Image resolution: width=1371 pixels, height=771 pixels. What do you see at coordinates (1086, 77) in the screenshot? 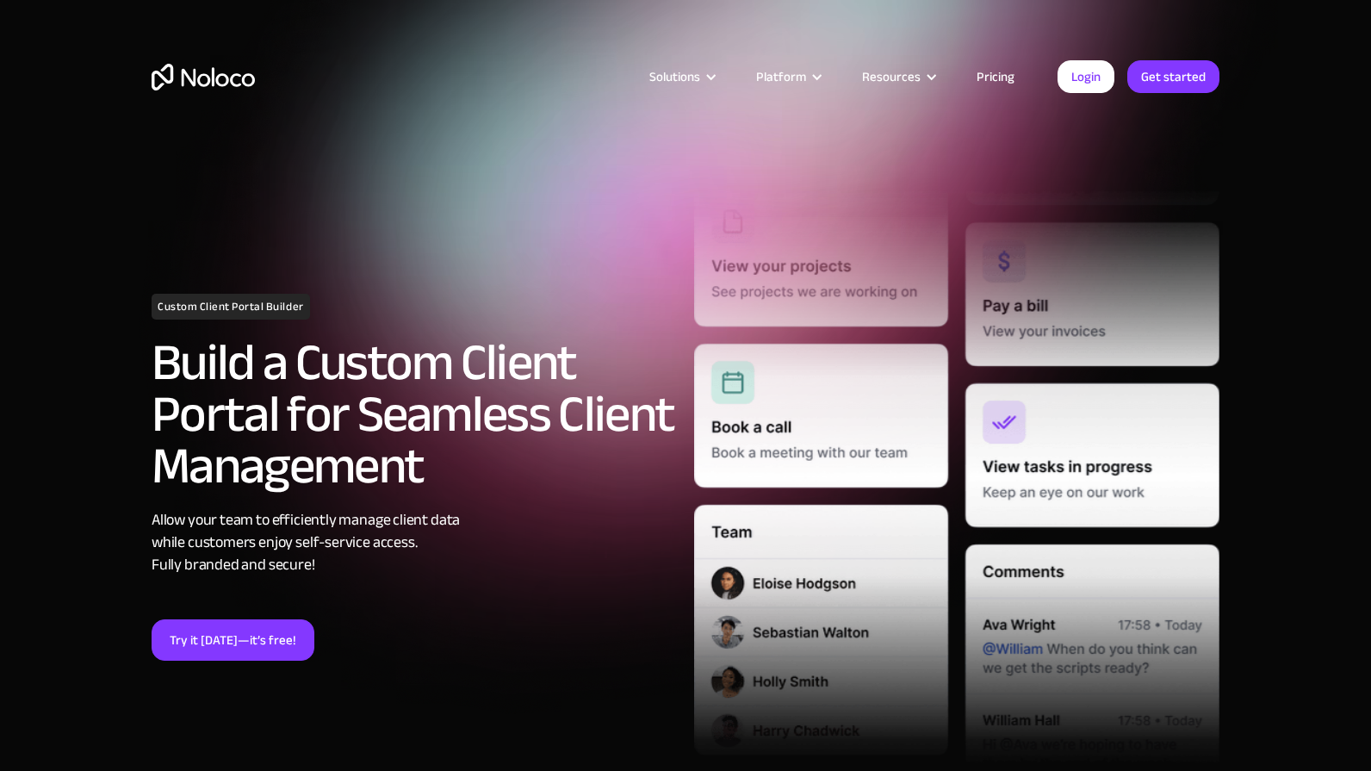
I see `a: Login` at bounding box center [1086, 77].